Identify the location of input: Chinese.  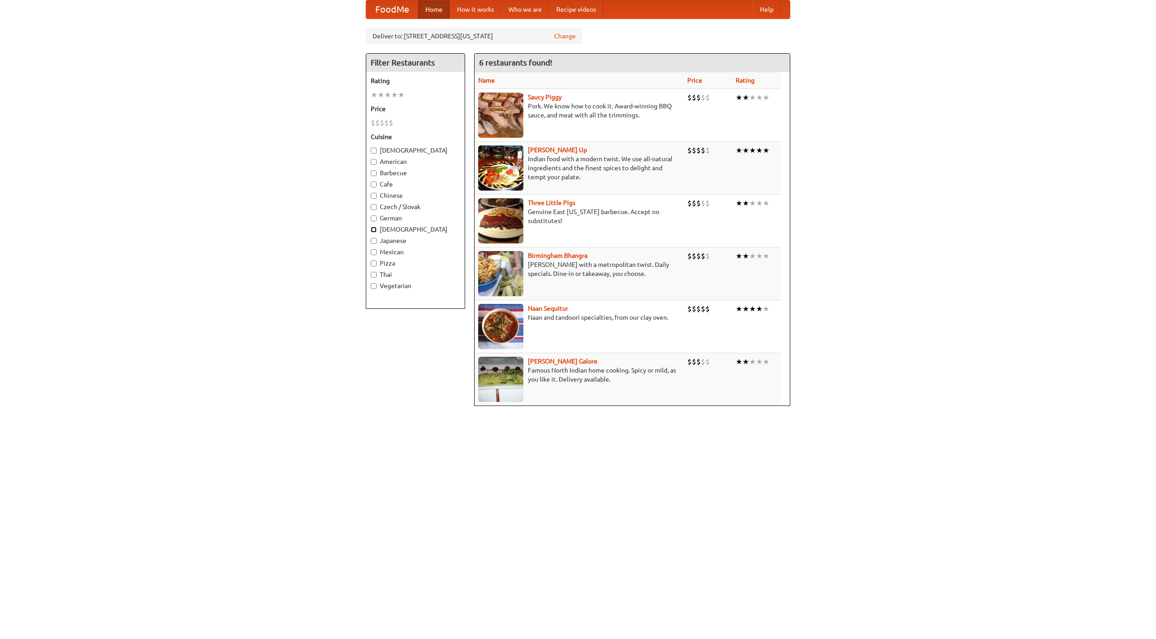
(373, 195).